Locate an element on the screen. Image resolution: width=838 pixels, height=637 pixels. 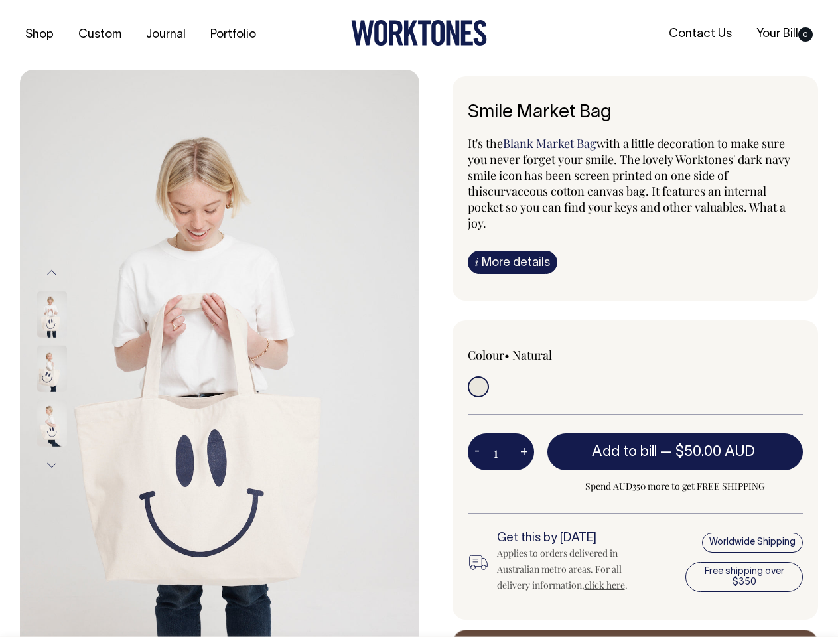
div: Colour is located at coordinates (535, 355).